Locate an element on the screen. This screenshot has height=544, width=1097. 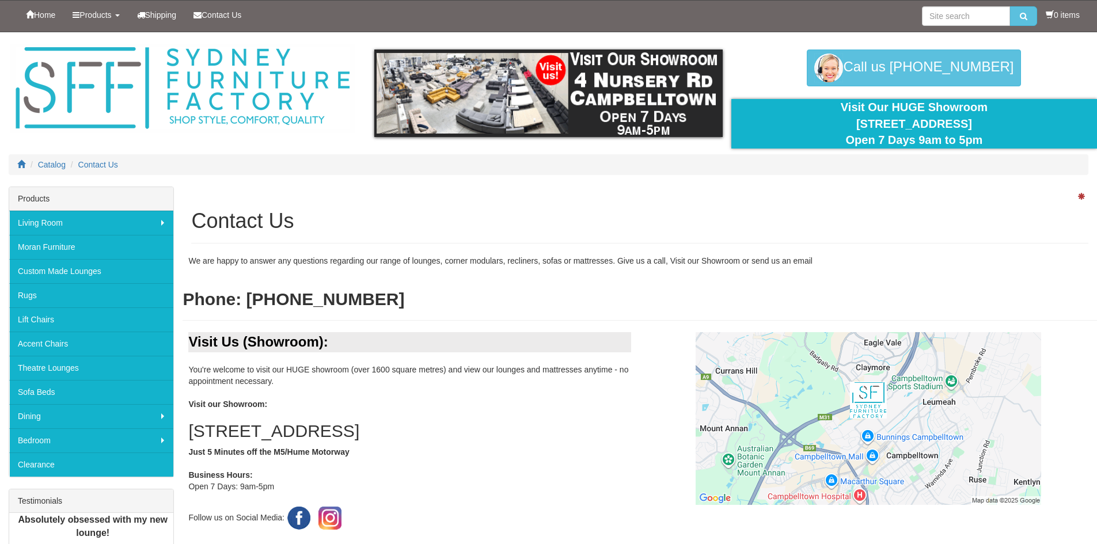
b: Visit our Showroom: Just 5 Minutes off the M5/Hume Motorway is located at coordinates (409, 428).